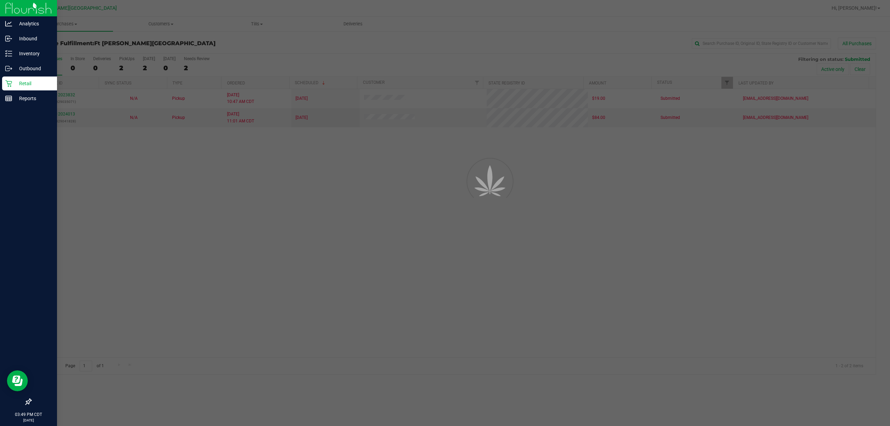 The width and height of the screenshot is (890, 426). What do you see at coordinates (33, 54) in the screenshot?
I see `p: Inventory` at bounding box center [33, 54].